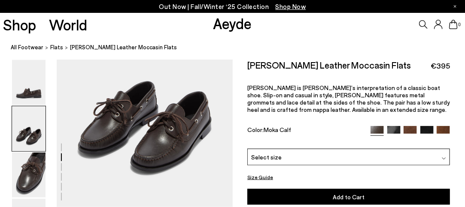  Describe the element at coordinates (306, 131) in the screenshot. I see `div: Color:` at that location.